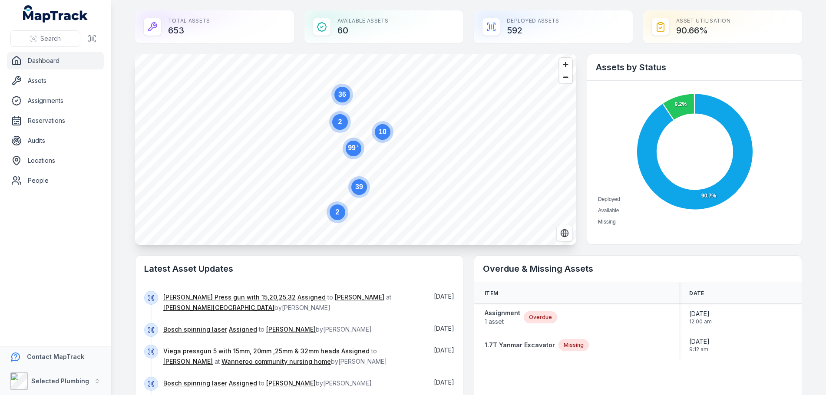  I want to click on time: 8/20/2025, 9:12:07 AM, so click(699, 345).